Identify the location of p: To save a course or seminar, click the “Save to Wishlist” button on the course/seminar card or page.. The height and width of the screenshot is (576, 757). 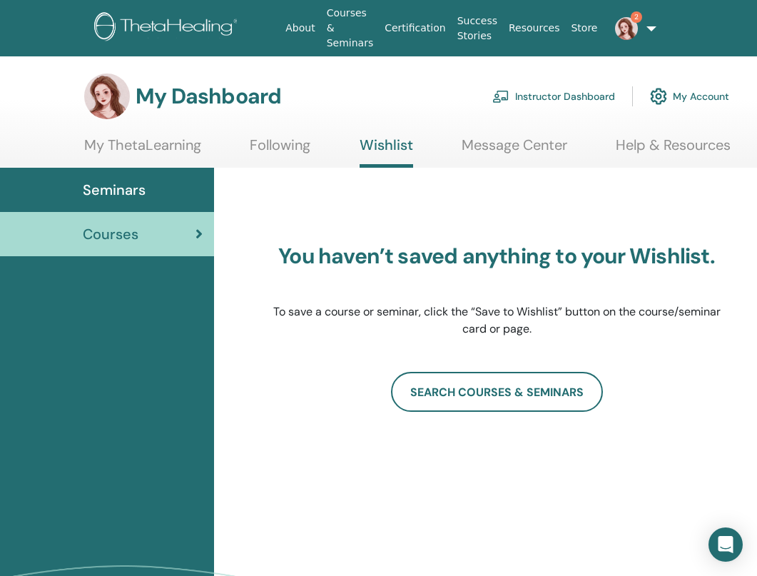
(496, 320).